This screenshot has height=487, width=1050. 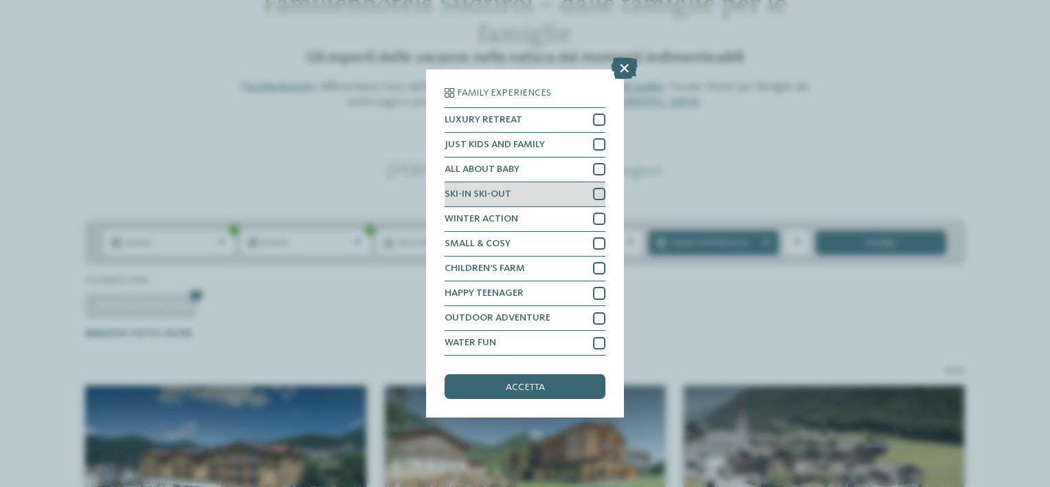 I want to click on span: CHILDREN’S FARM, so click(x=485, y=268).